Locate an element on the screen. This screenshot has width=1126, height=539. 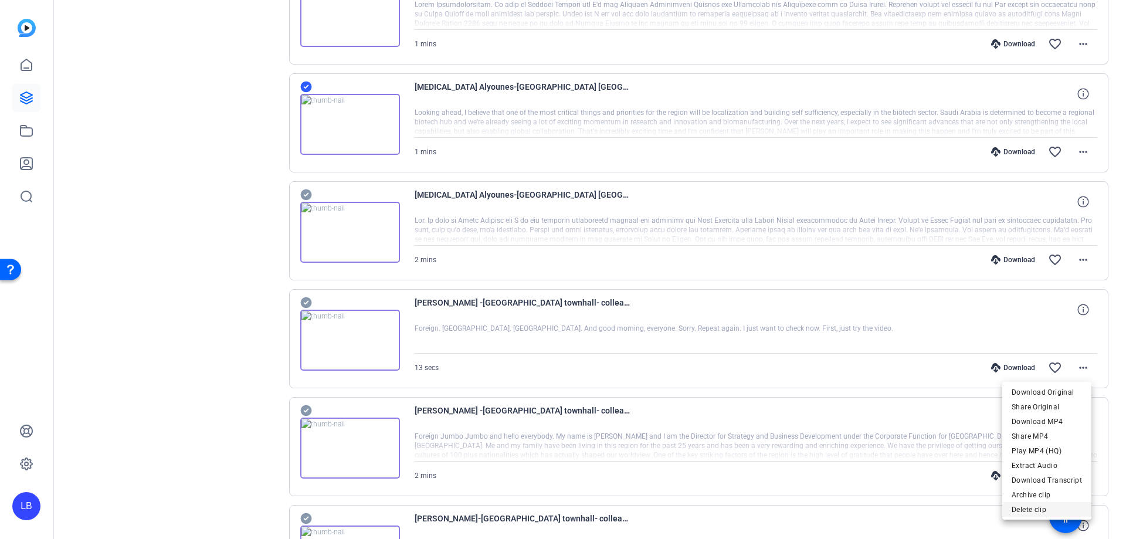
span: Download Original is located at coordinates (1047, 392).